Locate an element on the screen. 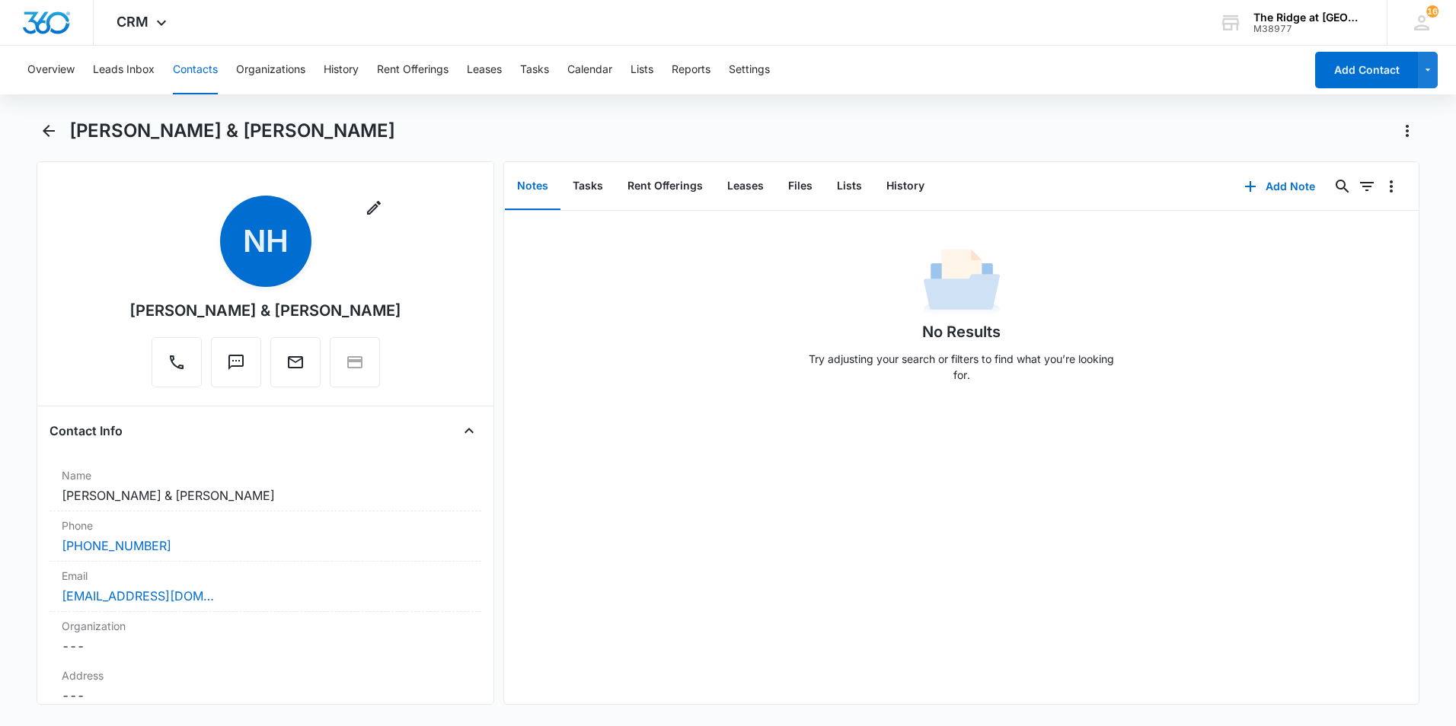  button: Reports is located at coordinates (690, 70).